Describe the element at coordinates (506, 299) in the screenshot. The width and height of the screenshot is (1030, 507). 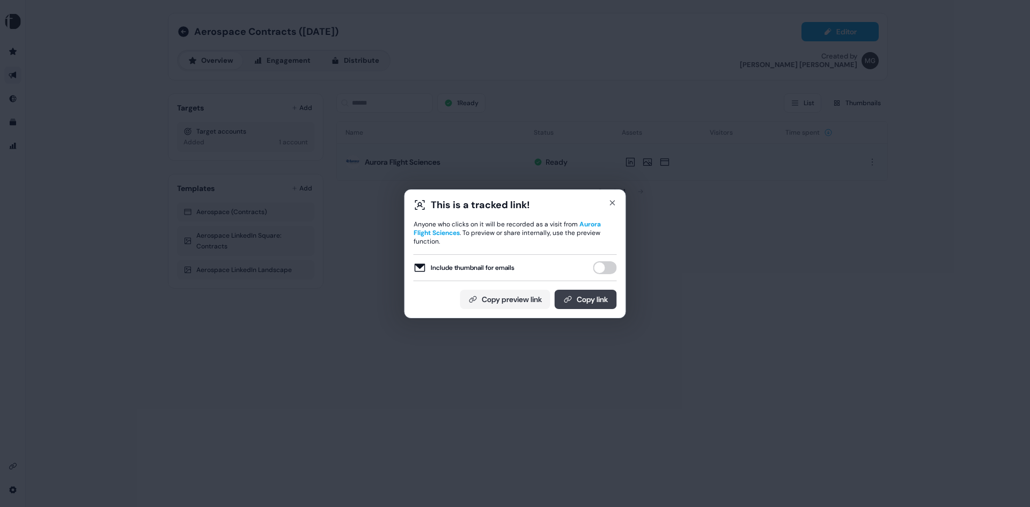
I see `button: Copy preview link` at that location.